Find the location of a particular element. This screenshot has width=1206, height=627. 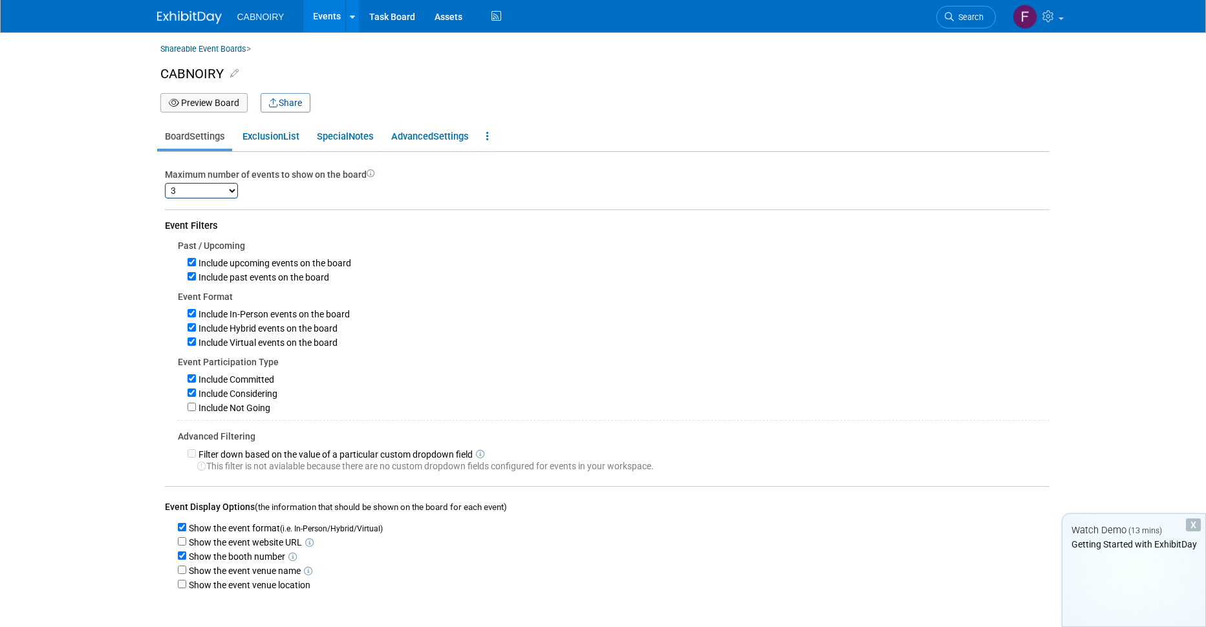

label: Include In-Person events on the board is located at coordinates (273, 314).